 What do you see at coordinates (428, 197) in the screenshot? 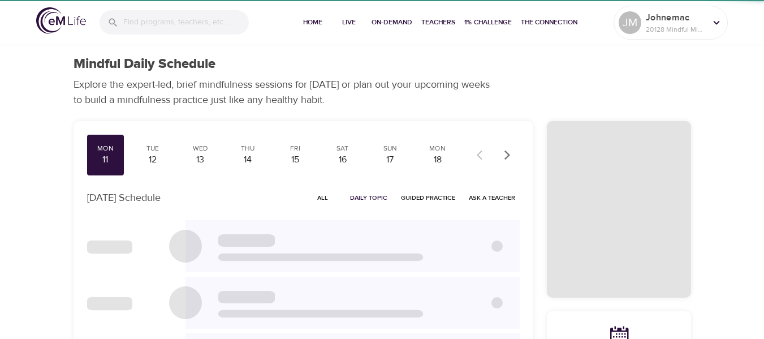
I see `span: Guided Practice` at bounding box center [428, 197].